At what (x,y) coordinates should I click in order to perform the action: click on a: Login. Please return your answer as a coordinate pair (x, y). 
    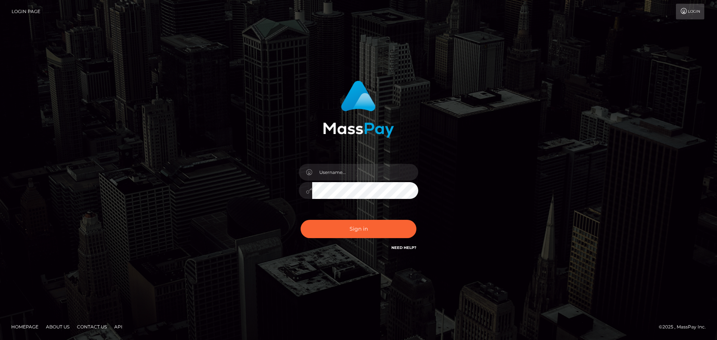
    Looking at the image, I should click on (690, 12).